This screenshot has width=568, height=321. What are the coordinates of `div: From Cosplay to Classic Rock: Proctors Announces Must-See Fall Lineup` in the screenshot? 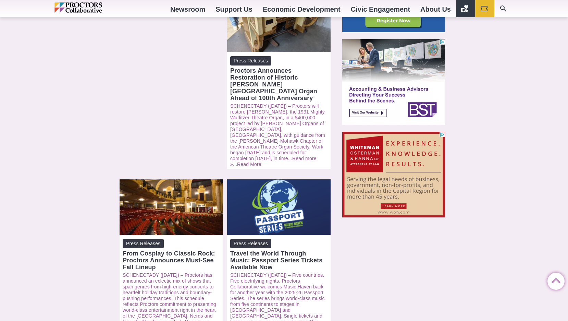 It's located at (171, 260).